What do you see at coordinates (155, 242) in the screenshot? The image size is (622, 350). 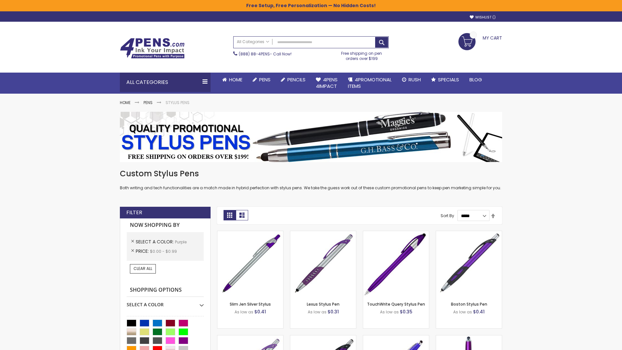 I see `span: Select A Color` at bounding box center [155, 242].